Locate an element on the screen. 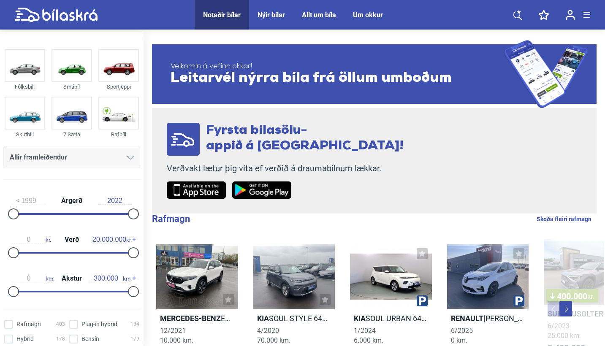 This screenshot has width=605, height=346. img: user-login.svg is located at coordinates (570, 15).